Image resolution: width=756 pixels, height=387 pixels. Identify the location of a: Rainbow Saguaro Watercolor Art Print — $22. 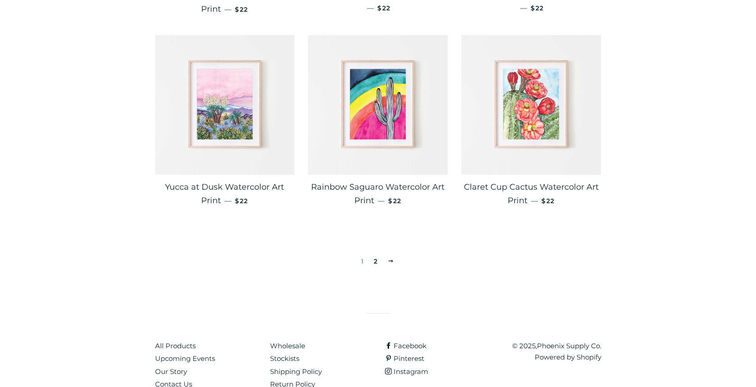
(378, 194).